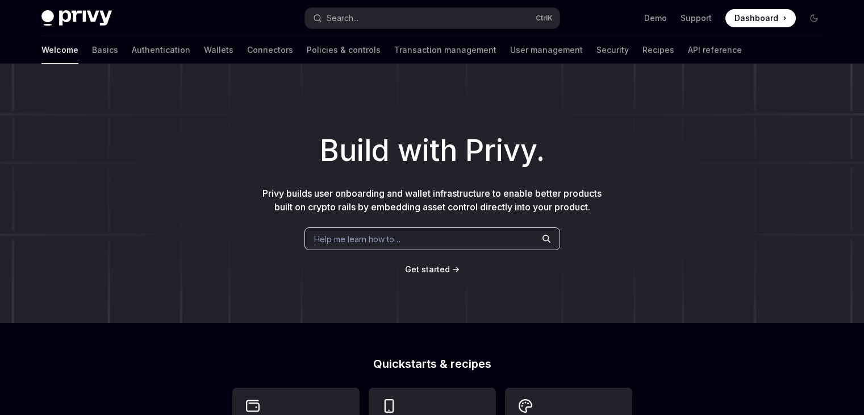 This screenshot has width=864, height=415. What do you see at coordinates (714, 50) in the screenshot?
I see `a: API reference` at bounding box center [714, 50].